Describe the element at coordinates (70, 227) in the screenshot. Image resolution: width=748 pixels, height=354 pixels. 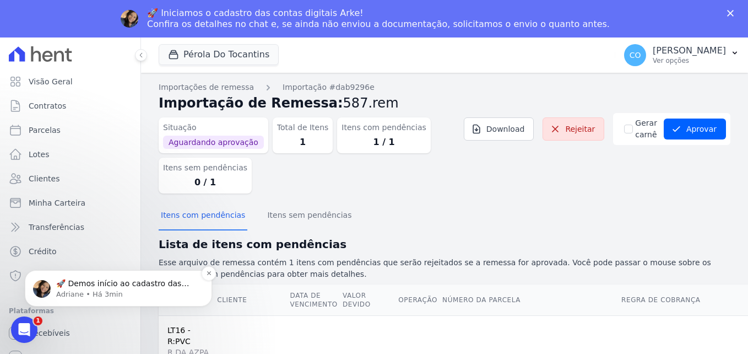
I see `a: Transferências` at that location.